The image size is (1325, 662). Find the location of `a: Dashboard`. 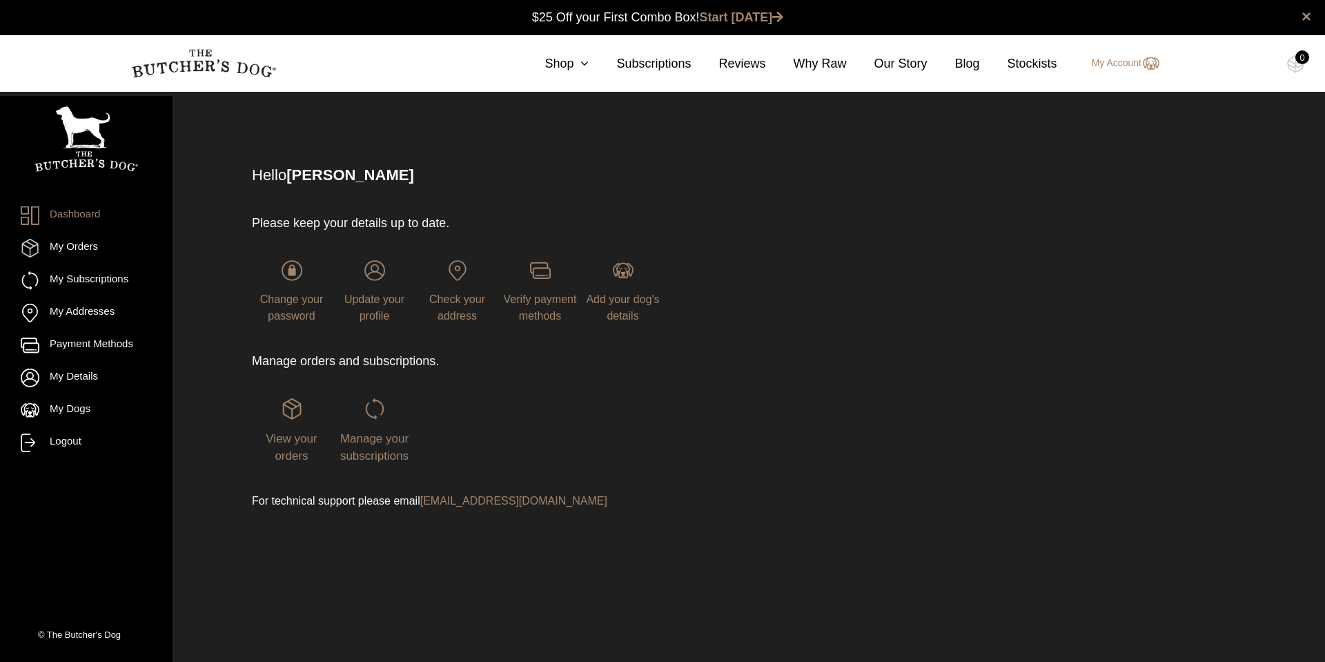

a: Dashboard is located at coordinates (86, 215).